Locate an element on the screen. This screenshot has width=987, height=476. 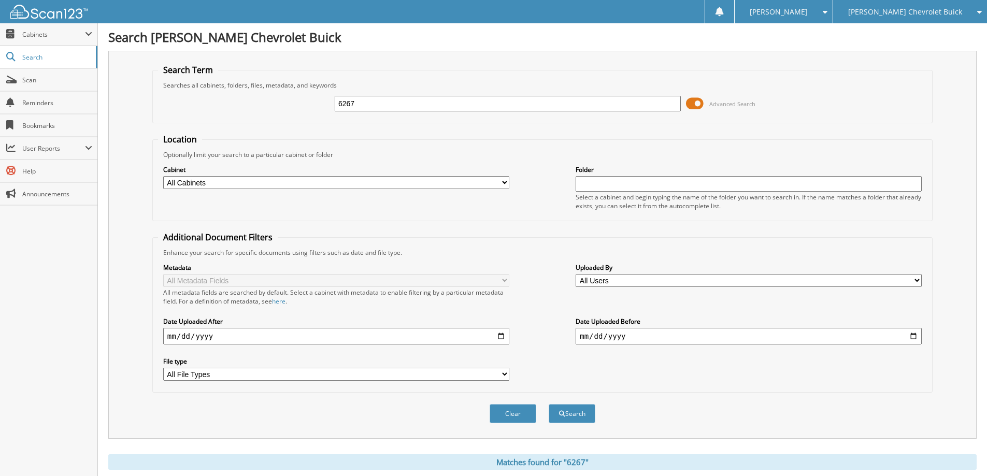
img: scan123-logo-white.svg is located at coordinates (49, 11).